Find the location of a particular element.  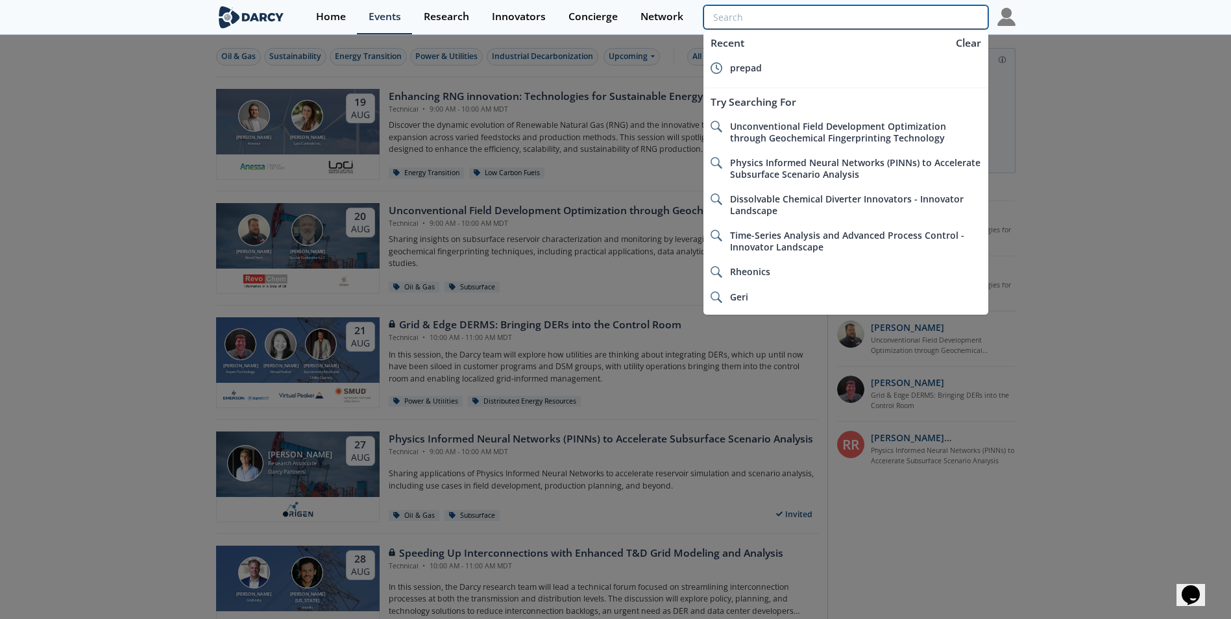

span: Geri is located at coordinates (739, 296).